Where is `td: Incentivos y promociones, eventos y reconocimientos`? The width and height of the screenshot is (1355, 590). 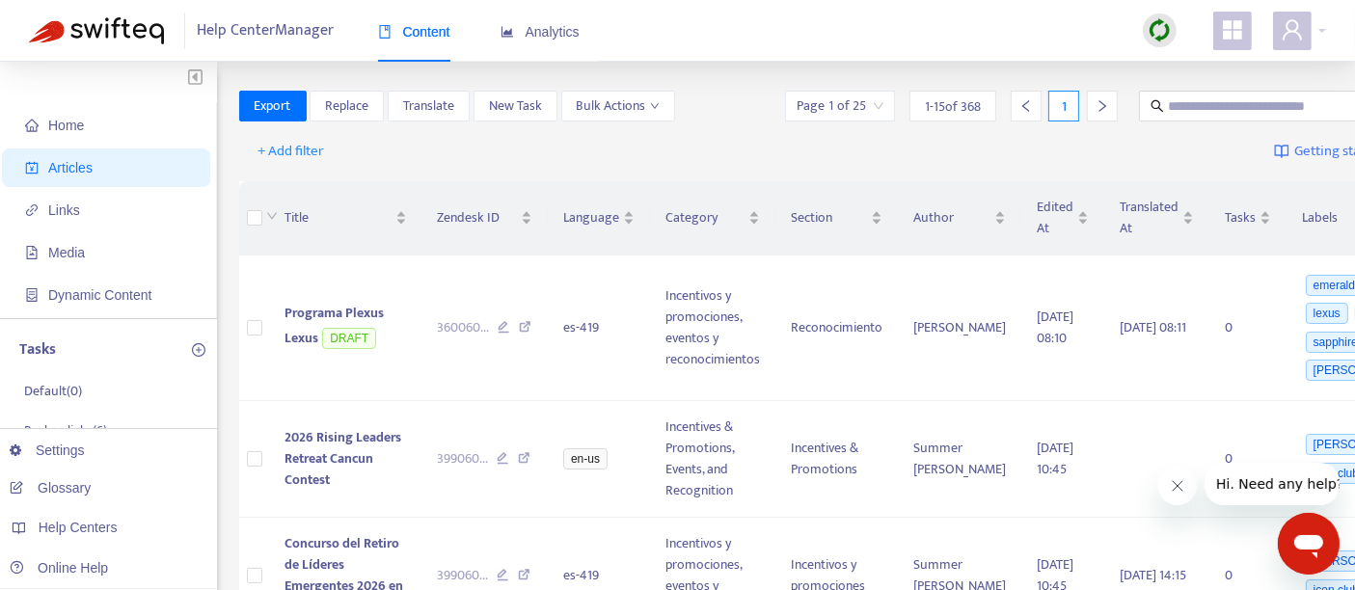 td: Incentivos y promociones, eventos y reconocimientos is located at coordinates (713, 328).